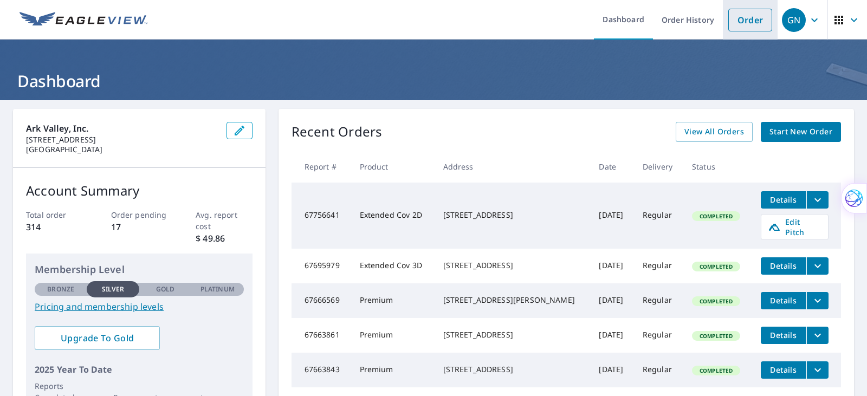  Describe the element at coordinates (659, 166) in the screenshot. I see `th: Delivery` at that location.